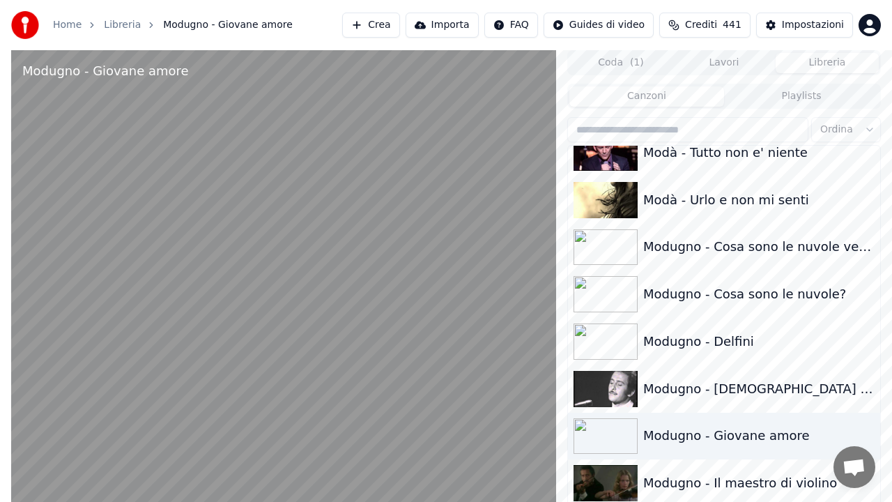 The image size is (892, 502). I want to click on button: Importa, so click(442, 25).